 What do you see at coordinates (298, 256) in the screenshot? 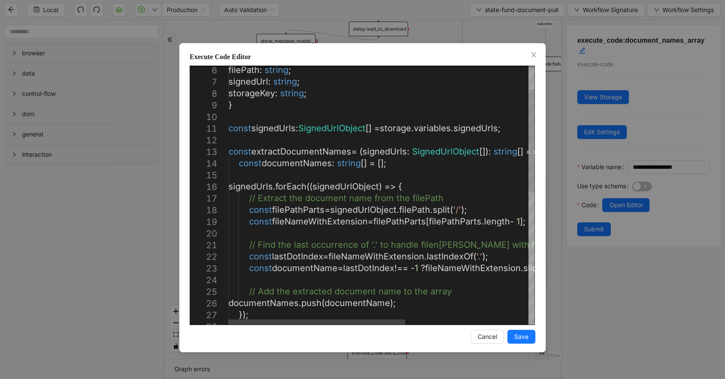
I see `span: lastDotIndex` at bounding box center [298, 256].